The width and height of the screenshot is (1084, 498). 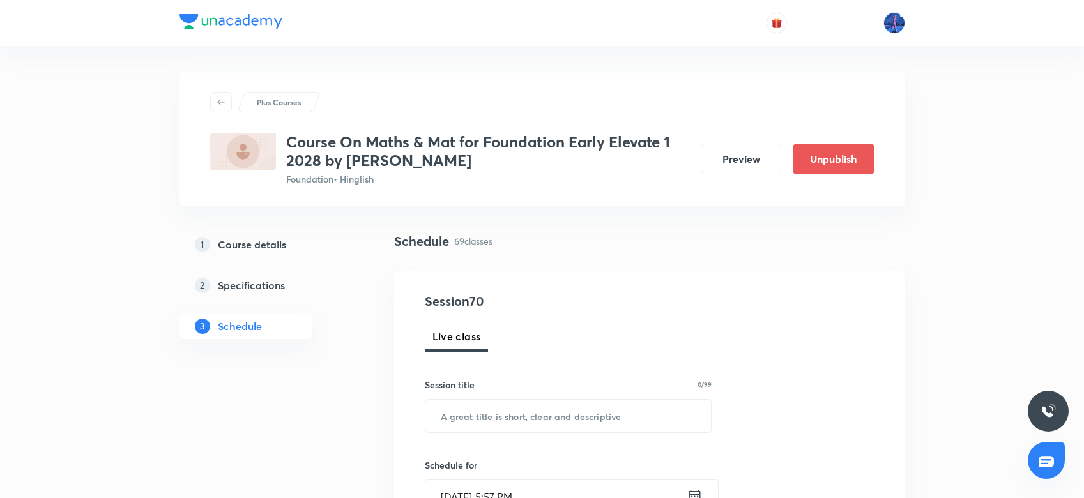 I want to click on button: Preview, so click(x=742, y=159).